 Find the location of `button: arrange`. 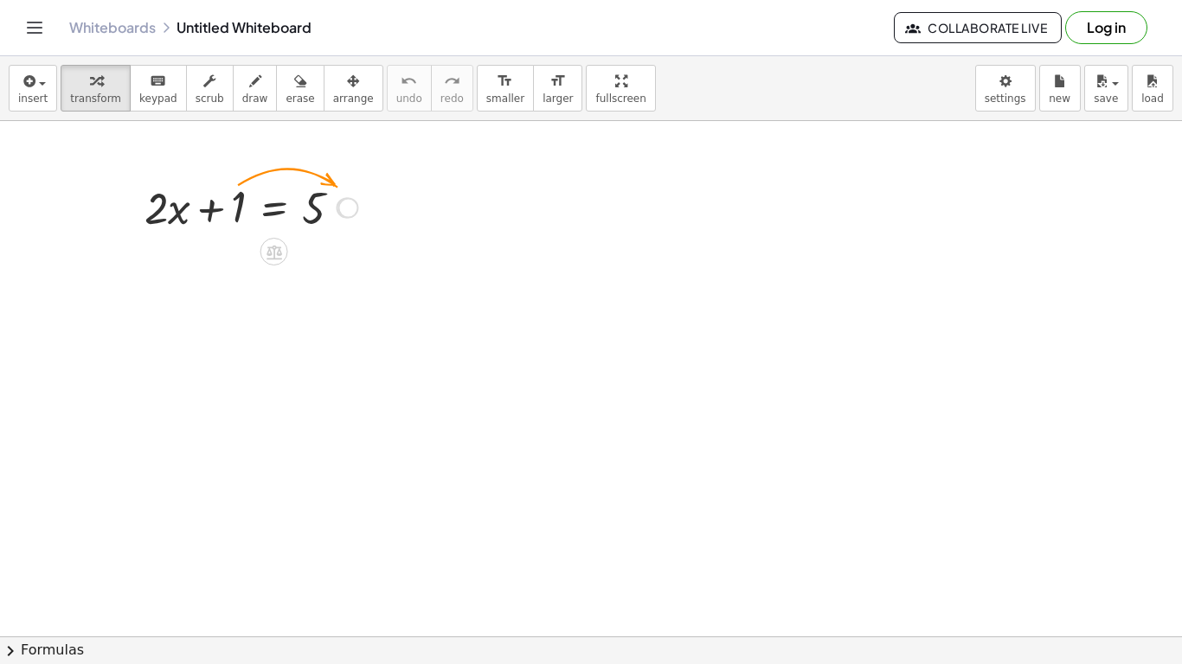

button: arrange is located at coordinates (353, 88).